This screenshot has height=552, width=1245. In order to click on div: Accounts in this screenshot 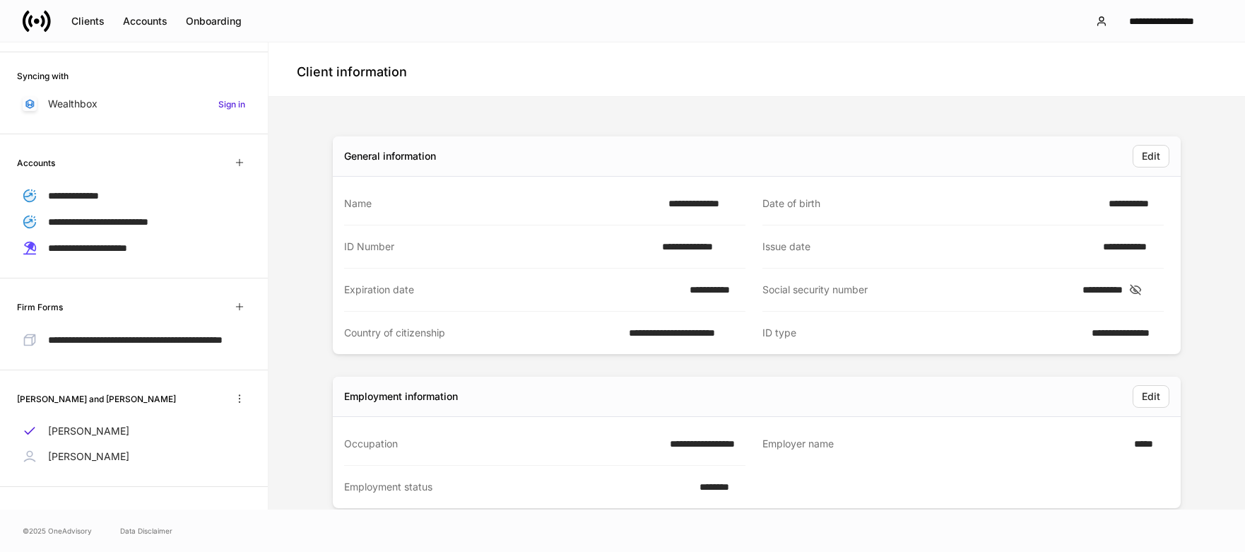, I will do `click(145, 21)`.